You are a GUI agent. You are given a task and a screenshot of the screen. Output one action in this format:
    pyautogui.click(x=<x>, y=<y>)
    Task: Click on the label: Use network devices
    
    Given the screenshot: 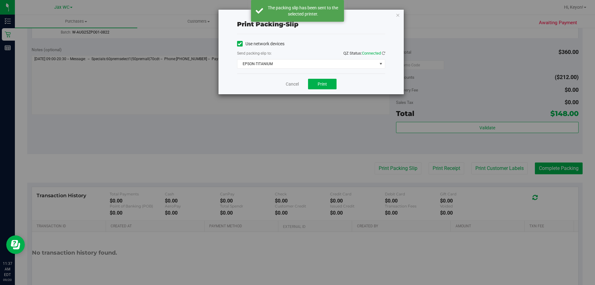 What is the action you would take?
    pyautogui.click(x=261, y=44)
    